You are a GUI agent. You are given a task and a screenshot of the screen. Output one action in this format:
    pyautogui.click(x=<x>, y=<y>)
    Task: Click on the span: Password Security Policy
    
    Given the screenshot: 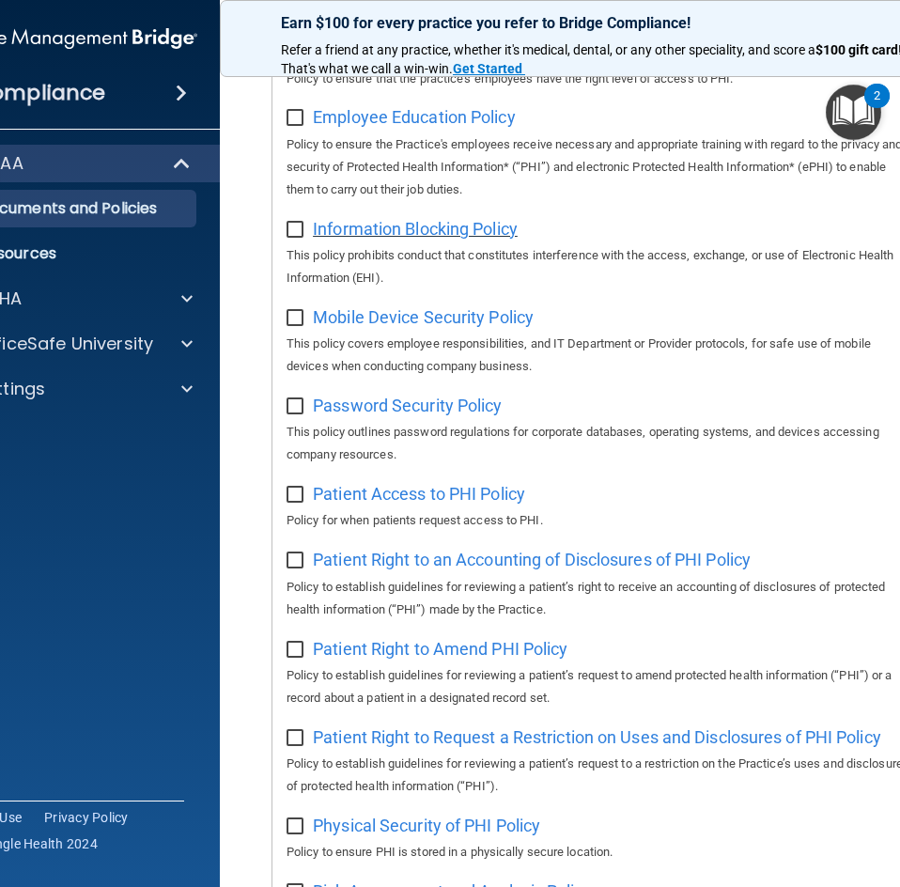 What is the action you would take?
    pyautogui.click(x=407, y=405)
    